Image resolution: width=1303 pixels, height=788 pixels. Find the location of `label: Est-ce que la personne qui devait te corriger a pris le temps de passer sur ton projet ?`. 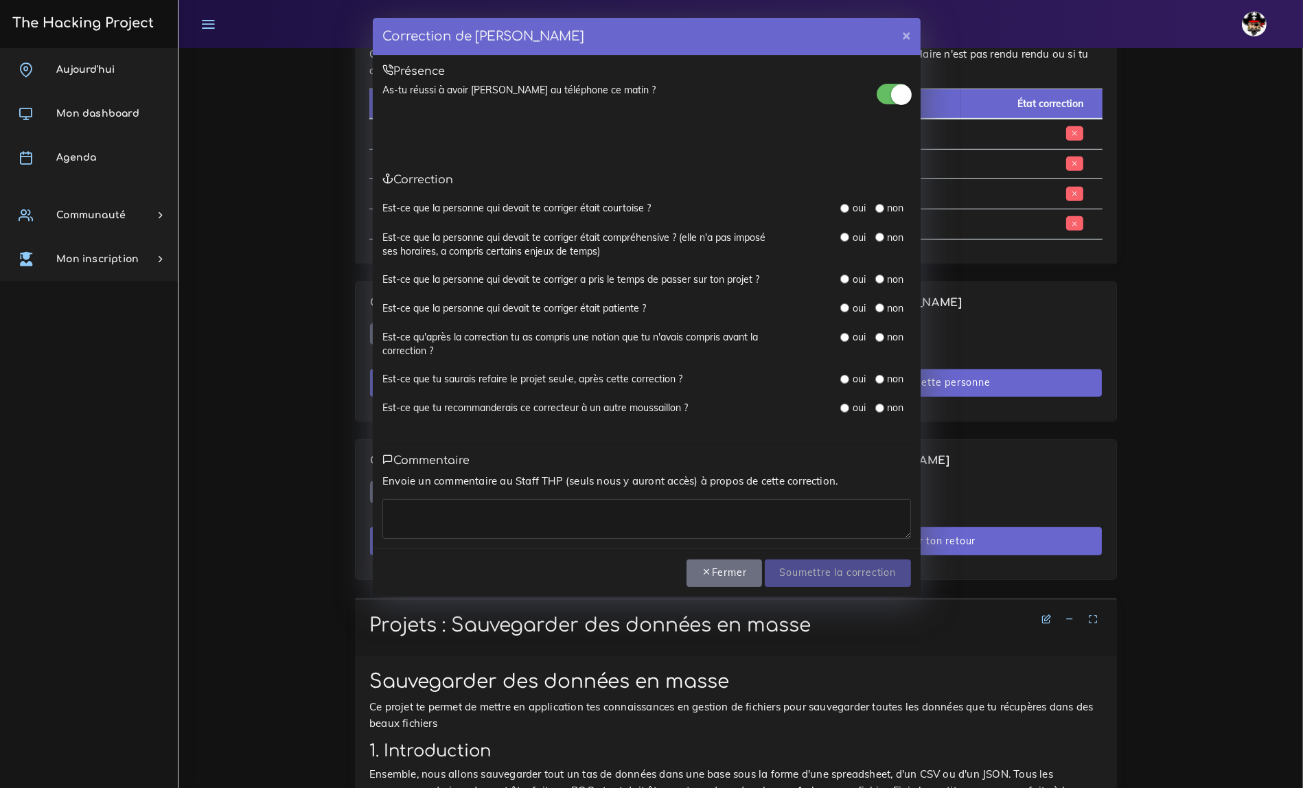

label: Est-ce que la personne qui devait te corriger a pris le temps de passer sur ton projet ? is located at coordinates (571, 279).